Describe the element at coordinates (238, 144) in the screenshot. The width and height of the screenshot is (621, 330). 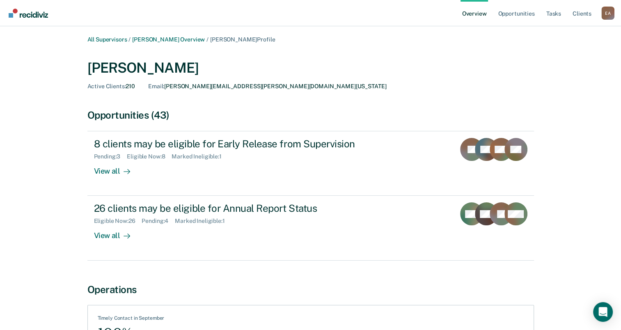
I see `div: 8 clients may be eligible for Early Release from Supervision` at that location.